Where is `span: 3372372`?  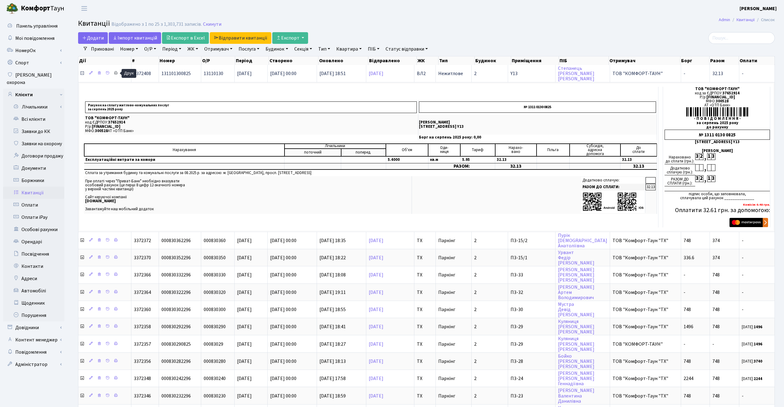
span: 3372372 is located at coordinates (142, 241).